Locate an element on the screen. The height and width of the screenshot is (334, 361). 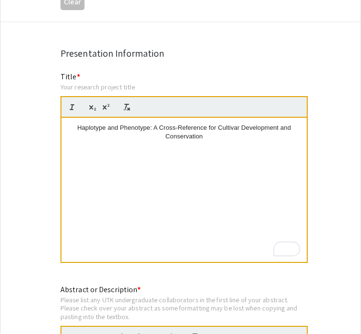
div: Please list any UTK undergraduate collaborators in the first line of your abstract. Please check ... is located at coordinates (184, 308).